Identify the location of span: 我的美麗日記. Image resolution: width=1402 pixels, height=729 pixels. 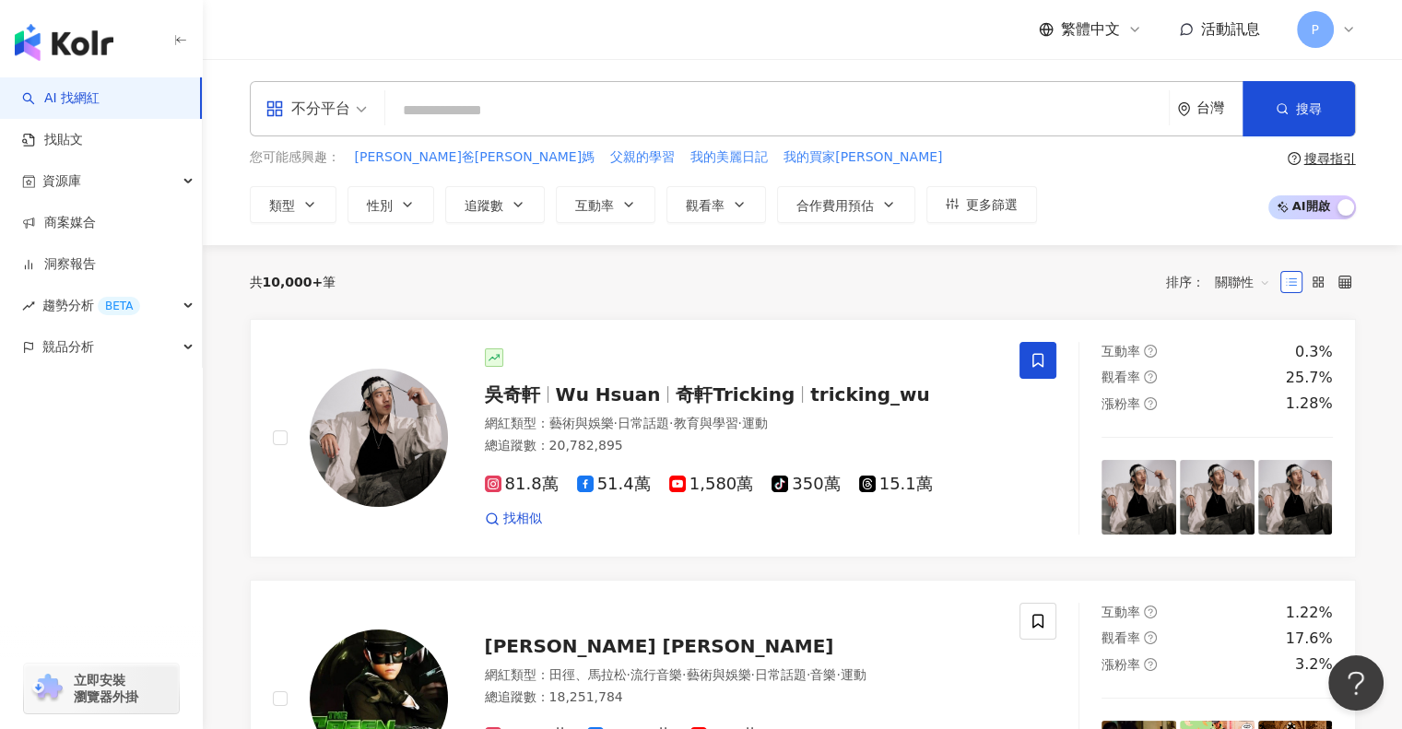
(729, 158).